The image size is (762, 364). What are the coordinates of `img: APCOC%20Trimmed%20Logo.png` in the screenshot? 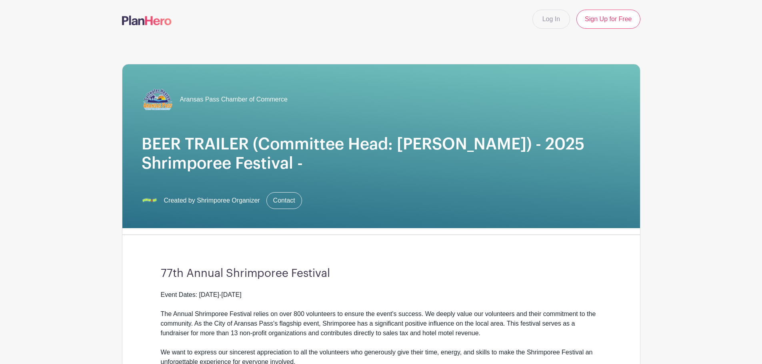 It's located at (158, 100).